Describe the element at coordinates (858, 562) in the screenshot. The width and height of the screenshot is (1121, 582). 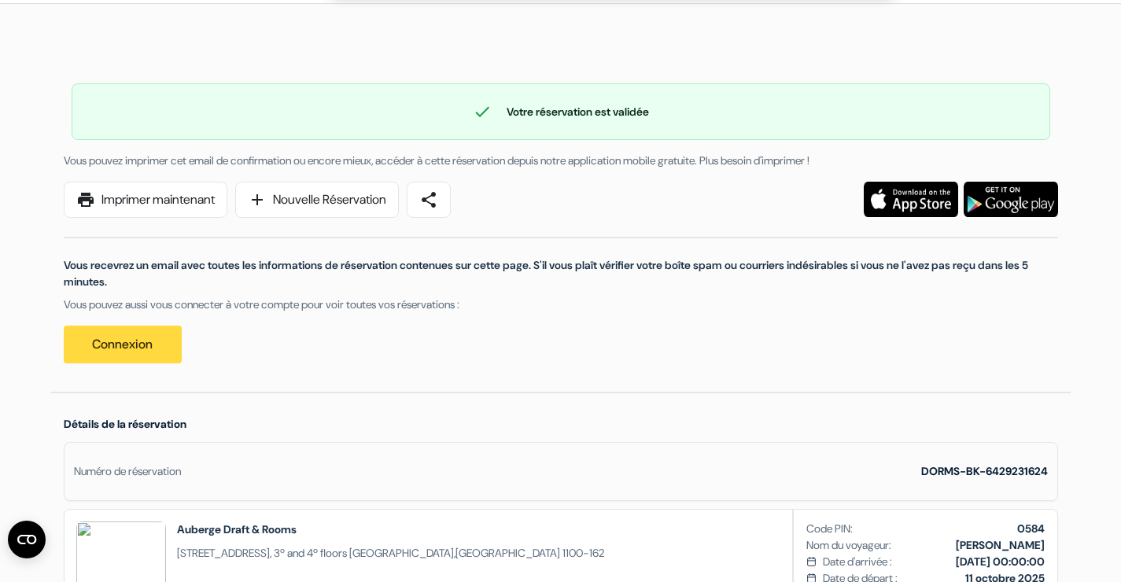
I see `span: Date d'arrivée :` at that location.